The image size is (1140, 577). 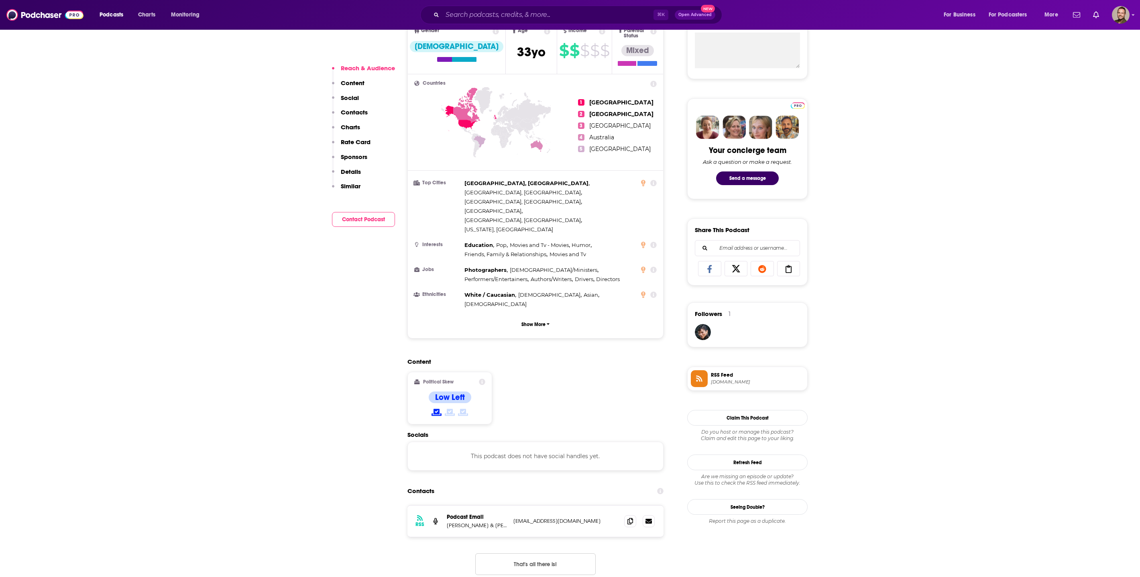 What do you see at coordinates (748, 248) in the screenshot?
I see `div: Search followers` at bounding box center [748, 248].